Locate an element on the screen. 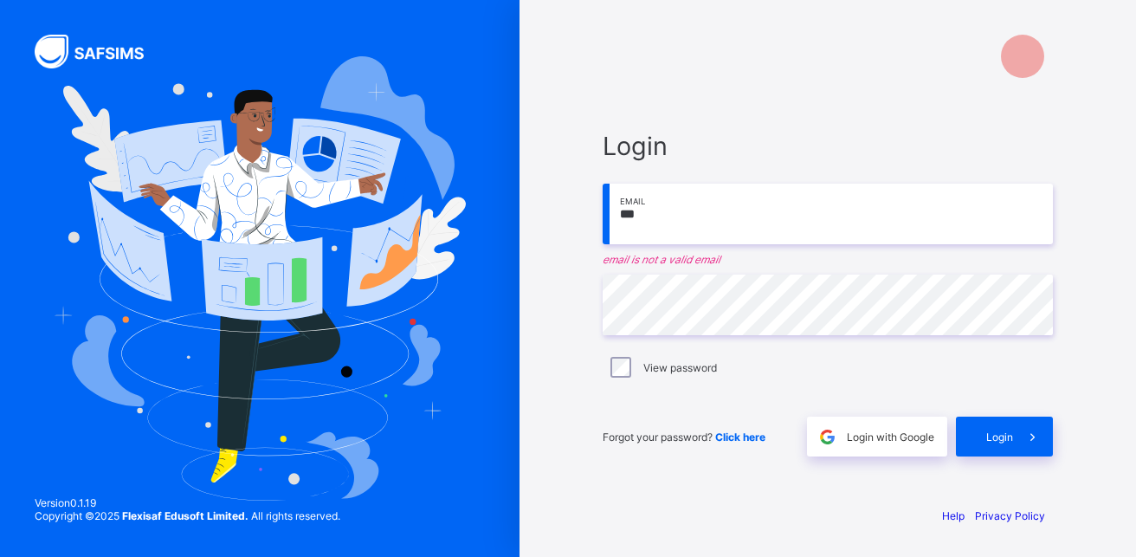 The height and width of the screenshot is (557, 1136). a: Privacy Policy is located at coordinates (1009, 515).